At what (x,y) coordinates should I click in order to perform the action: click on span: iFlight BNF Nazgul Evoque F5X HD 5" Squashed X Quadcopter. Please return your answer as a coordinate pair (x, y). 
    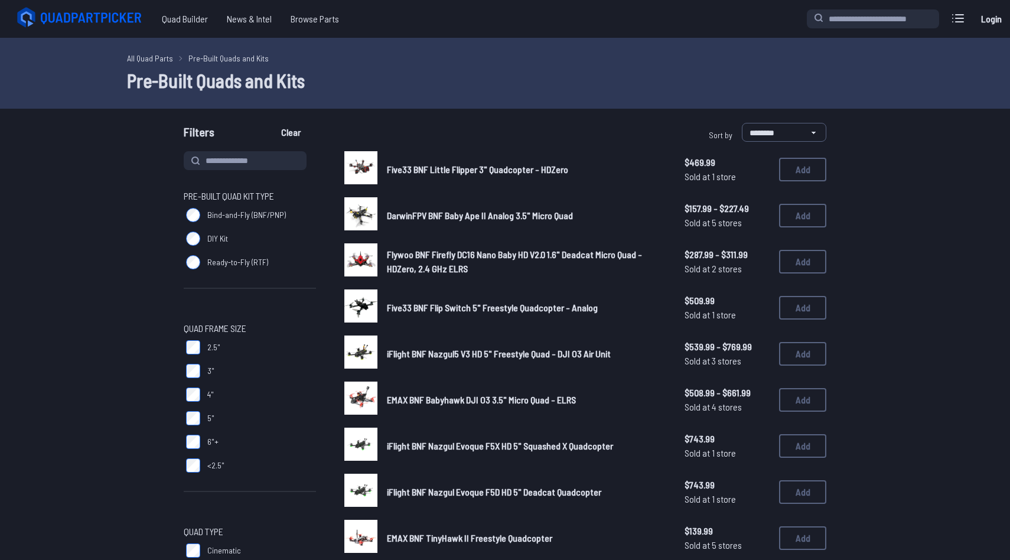
    Looking at the image, I should click on (500, 445).